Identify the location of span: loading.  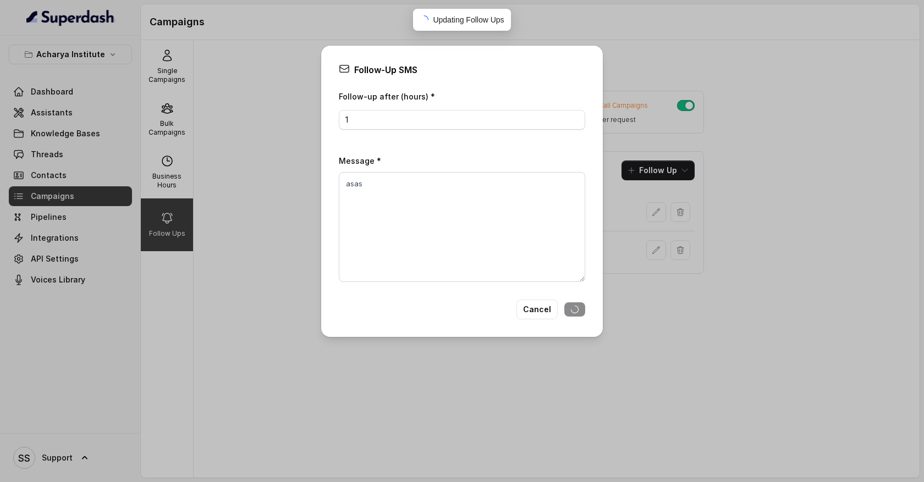
(424, 20).